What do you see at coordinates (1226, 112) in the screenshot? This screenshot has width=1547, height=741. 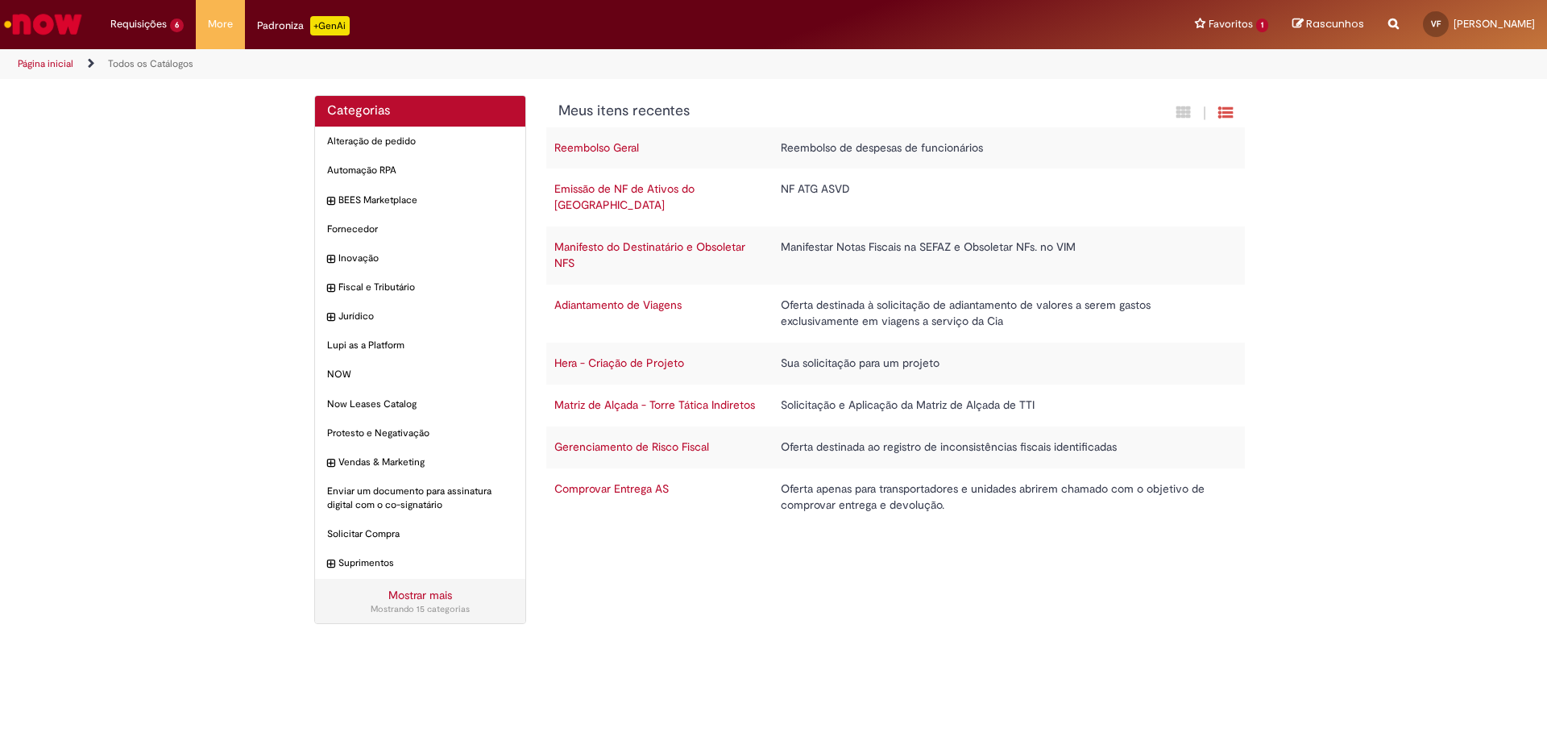 I see `i: Exibição de grade` at bounding box center [1226, 112].